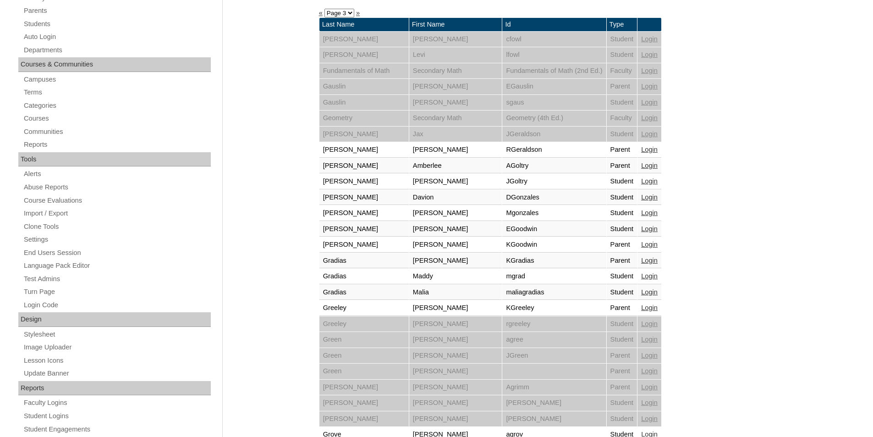 This screenshot has height=437, width=873. Describe the element at coordinates (117, 50) in the screenshot. I see `a: Departments` at that location.